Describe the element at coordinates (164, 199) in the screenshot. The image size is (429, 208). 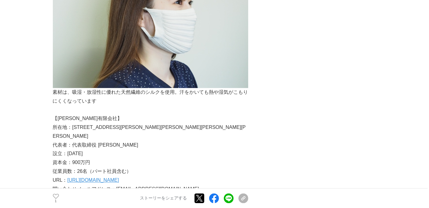
I see `p: ストーリーをシェアする` at that location.